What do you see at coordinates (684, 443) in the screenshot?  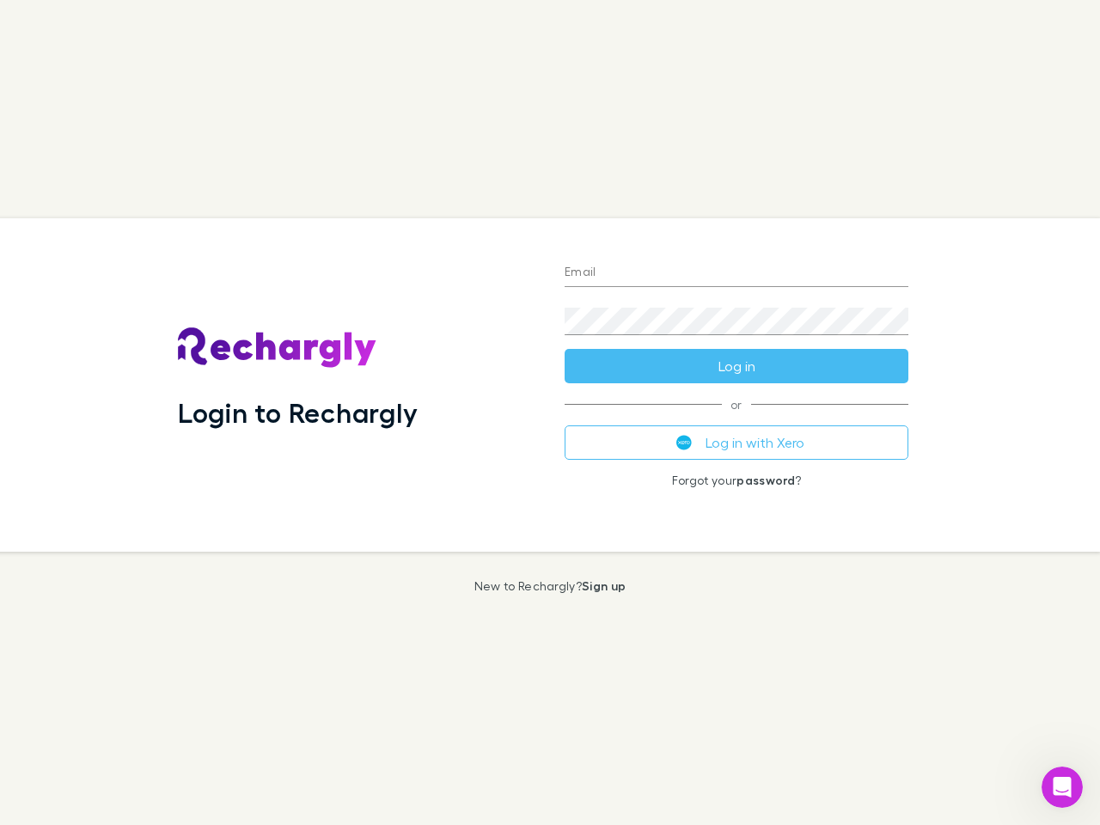 I see `img: Xero's logo` at bounding box center [684, 443].